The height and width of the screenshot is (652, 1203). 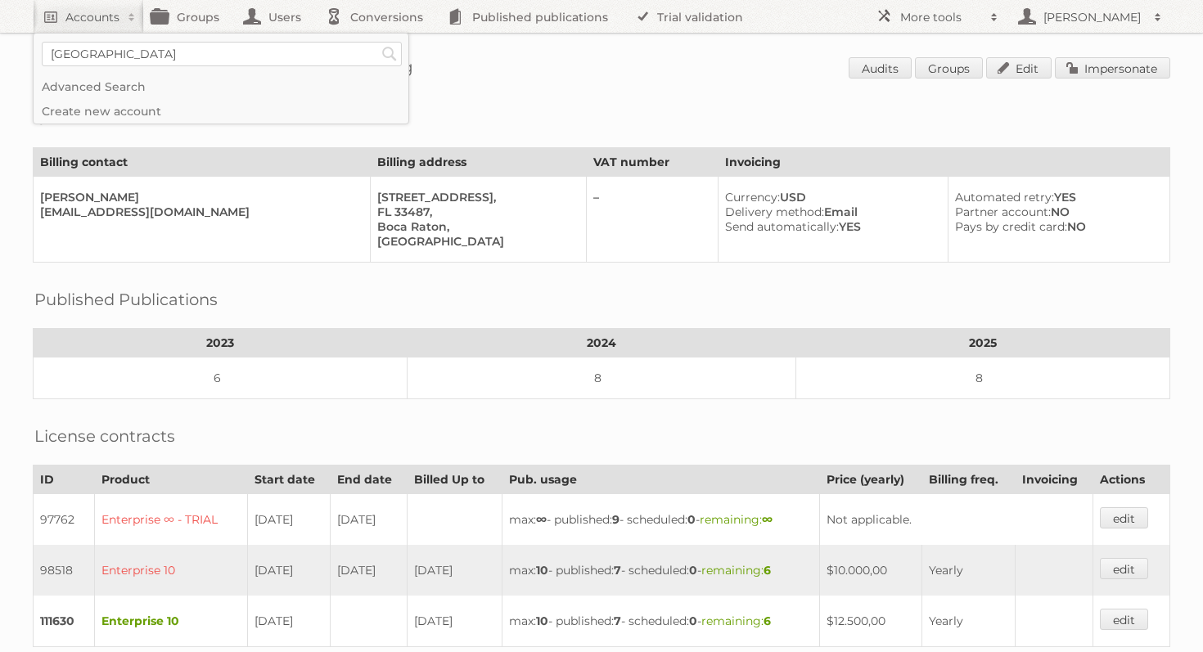 I want to click on div: FL 33487,, so click(x=474, y=212).